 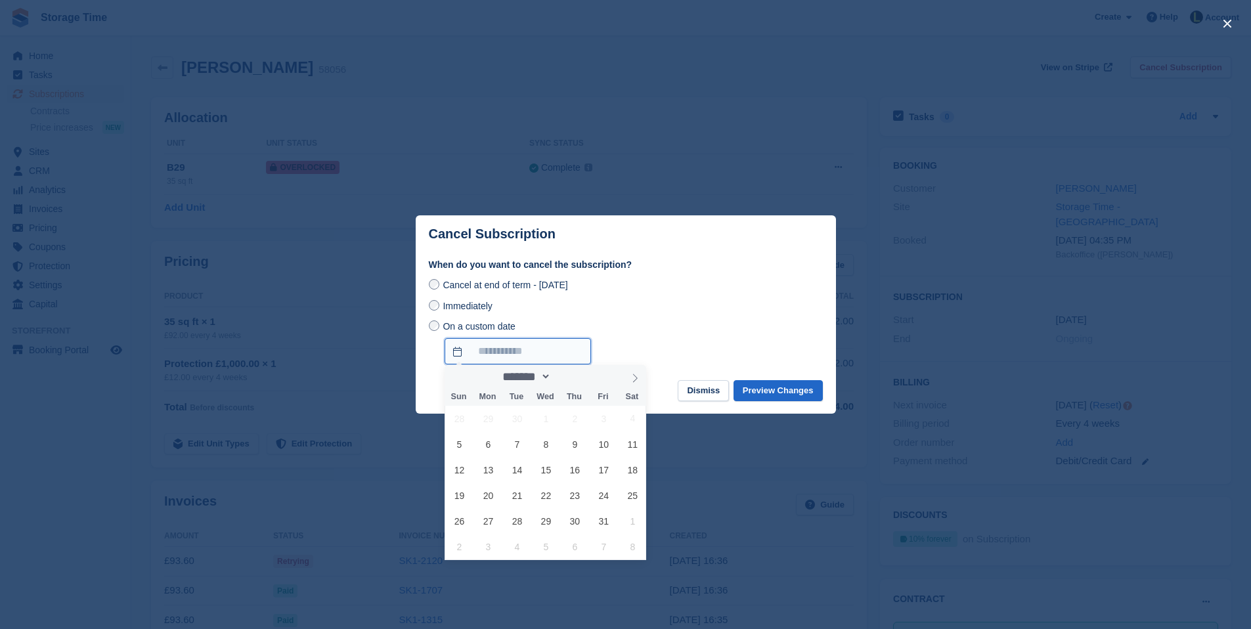 What do you see at coordinates (603, 397) in the screenshot?
I see `span: Fri` at bounding box center [603, 397].